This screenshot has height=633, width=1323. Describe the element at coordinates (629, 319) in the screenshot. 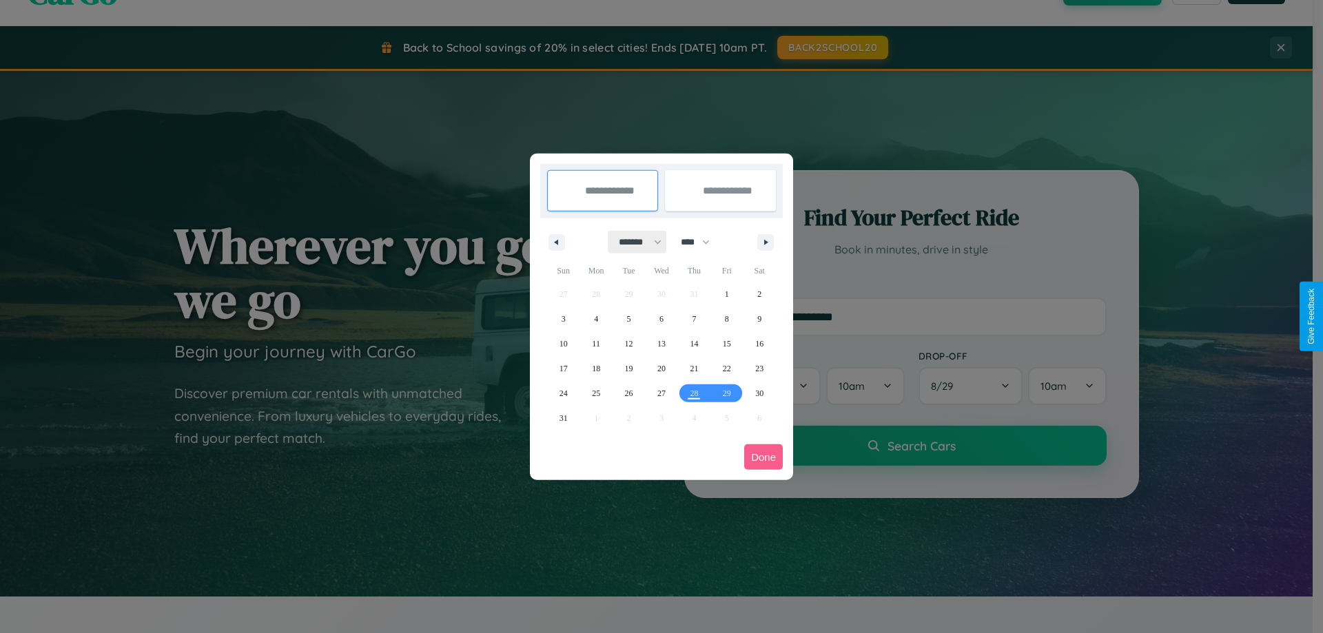

I see `span: 5` at that location.